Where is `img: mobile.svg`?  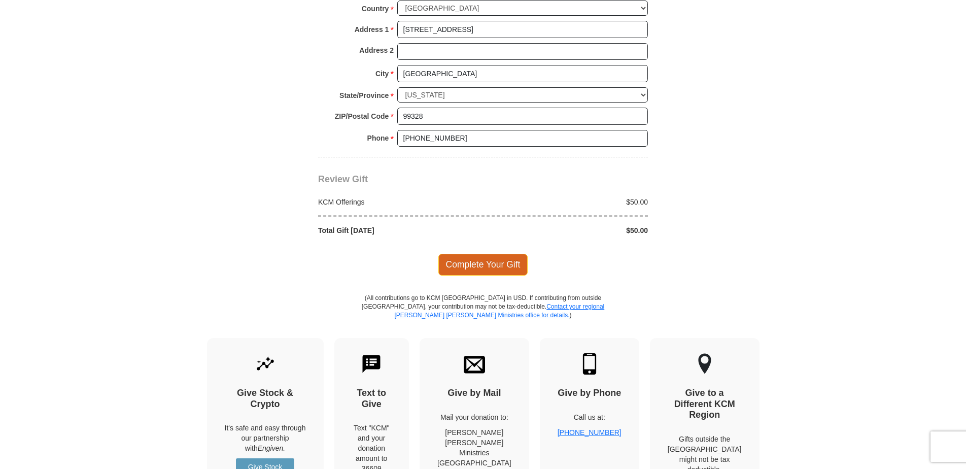
img: mobile.svg is located at coordinates (589, 364).